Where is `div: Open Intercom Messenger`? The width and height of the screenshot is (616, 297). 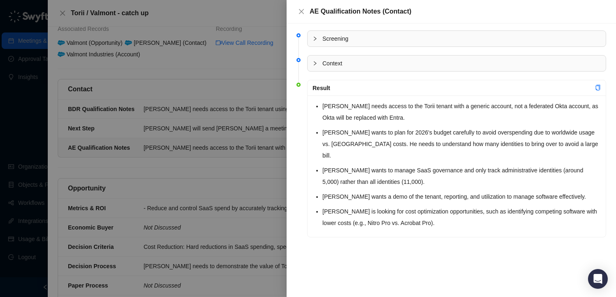 div: Open Intercom Messenger is located at coordinates (598, 279).